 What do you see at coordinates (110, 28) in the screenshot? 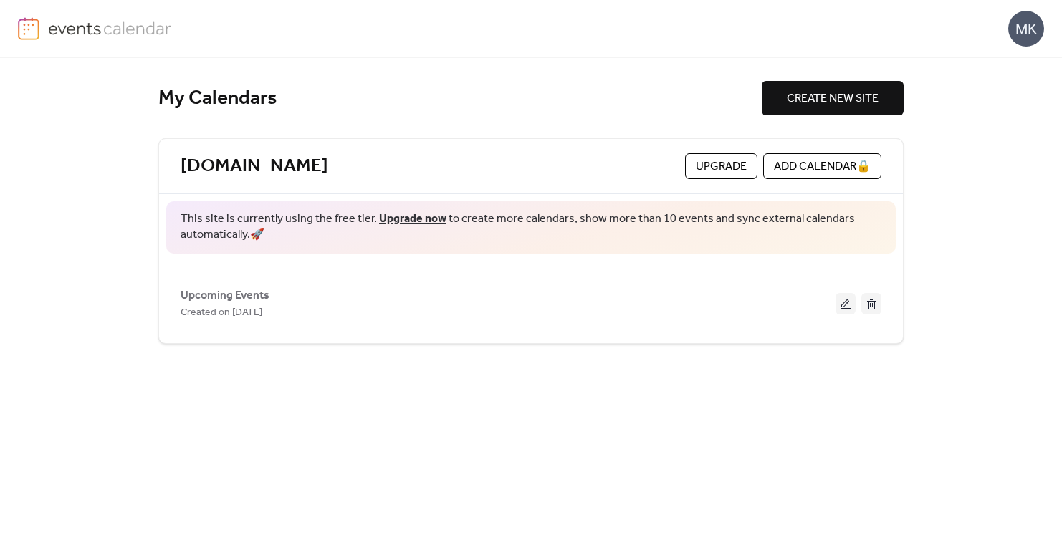
I see `img: logo-type` at bounding box center [110, 28].